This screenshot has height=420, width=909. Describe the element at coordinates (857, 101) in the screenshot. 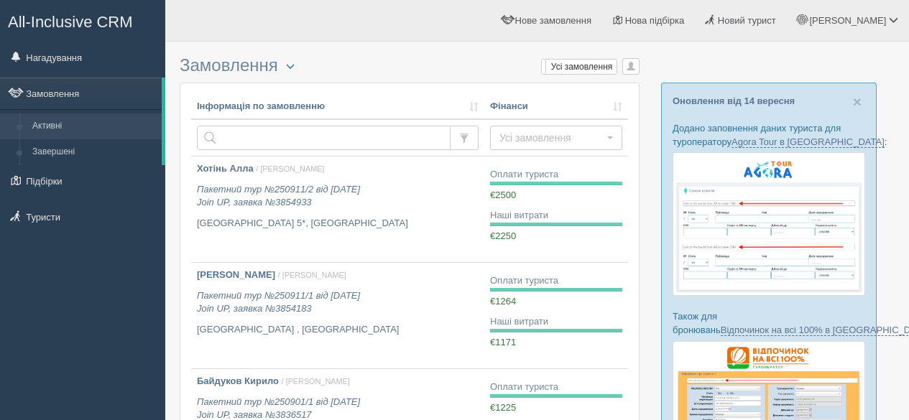

I see `button: Close` at that location.